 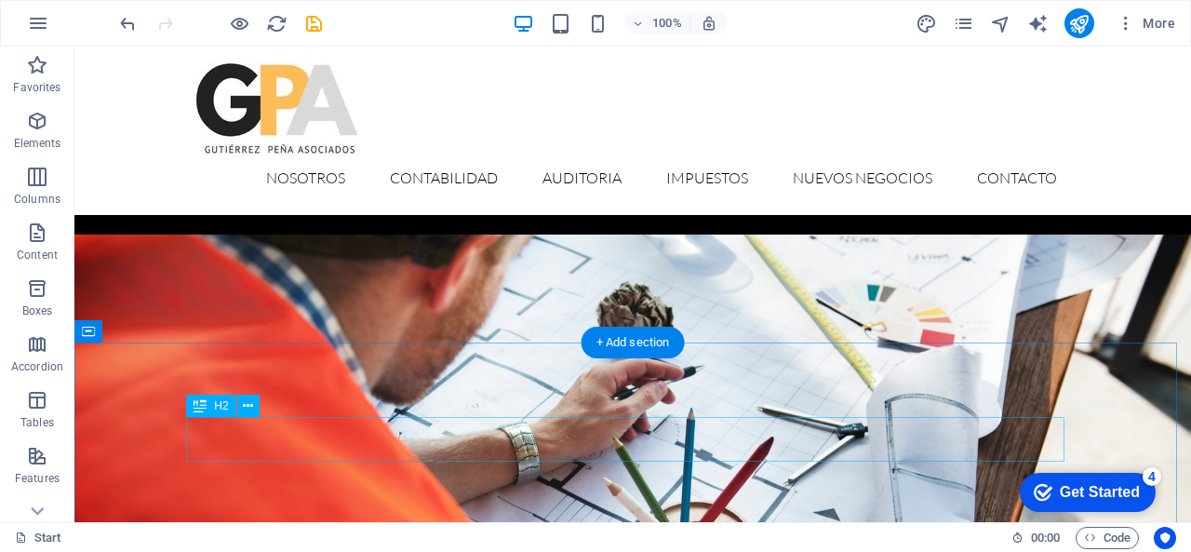 What do you see at coordinates (37, 423) in the screenshot?
I see `p: Tables` at bounding box center [37, 423].